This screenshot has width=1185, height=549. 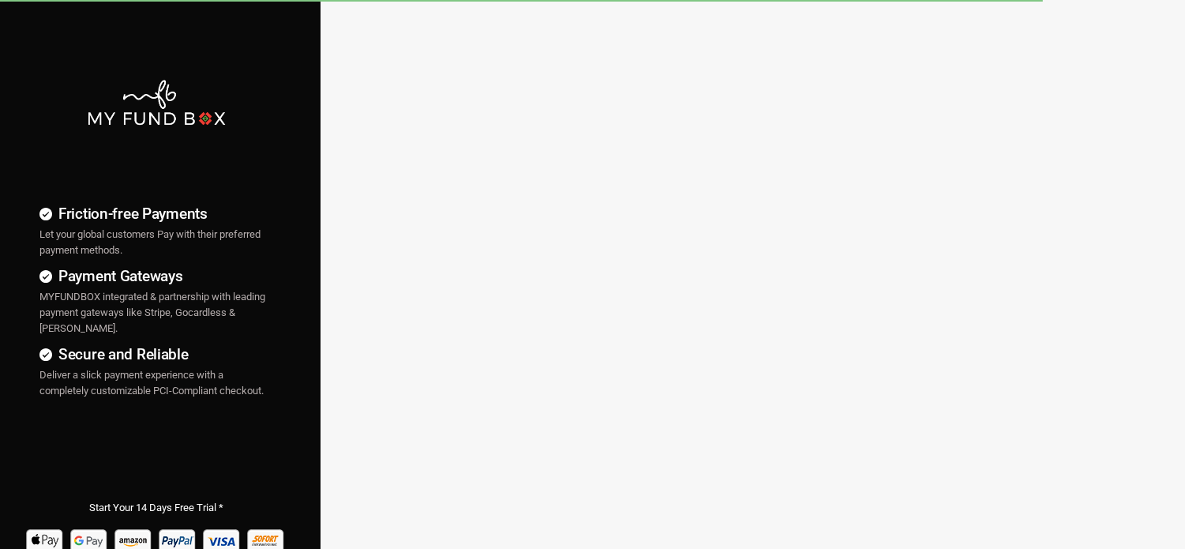 I want to click on img: mfbwhite.png, so click(x=156, y=103).